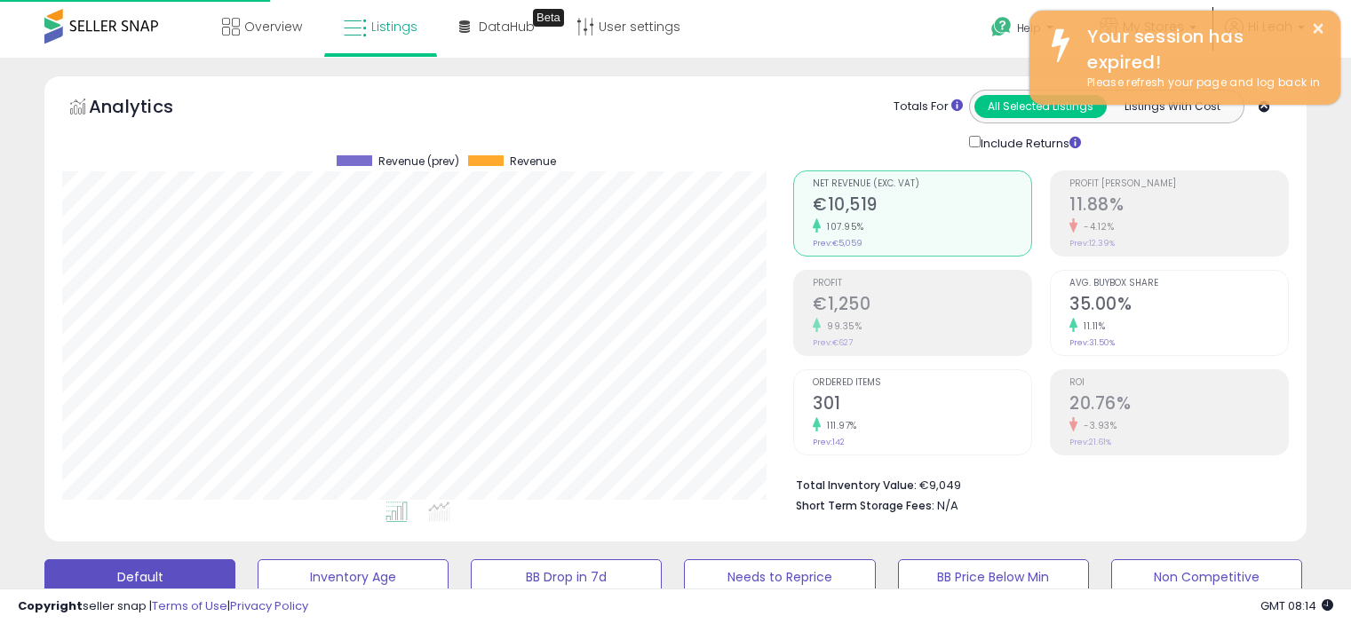  What do you see at coordinates (273, 27) in the screenshot?
I see `span: Overview` at bounding box center [273, 27].